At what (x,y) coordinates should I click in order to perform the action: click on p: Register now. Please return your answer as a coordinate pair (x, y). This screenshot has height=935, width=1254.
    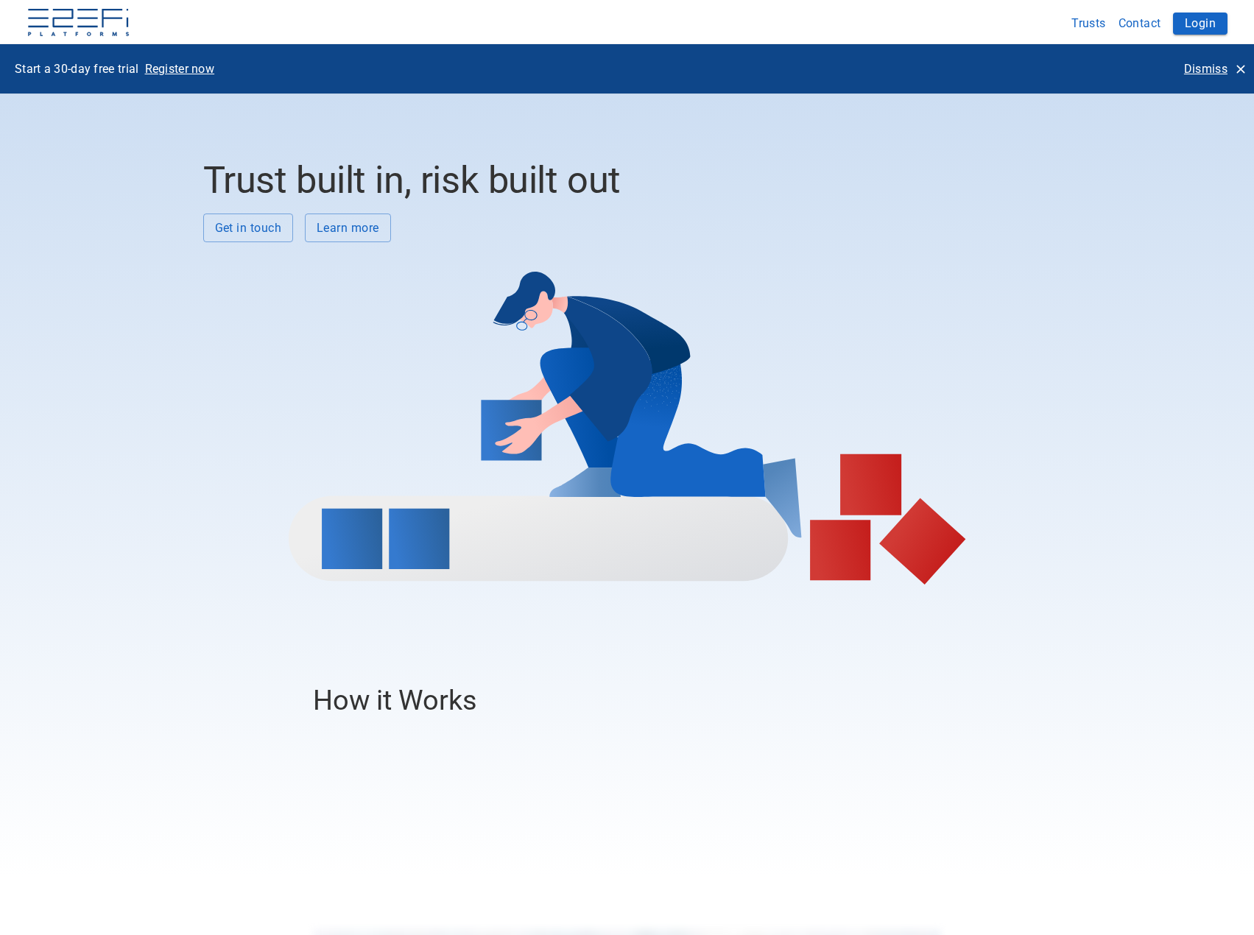
    Looking at the image, I should click on (180, 68).